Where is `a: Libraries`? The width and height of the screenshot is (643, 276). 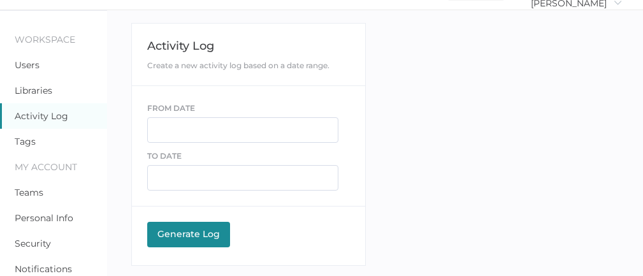
a: Libraries is located at coordinates (33, 91).